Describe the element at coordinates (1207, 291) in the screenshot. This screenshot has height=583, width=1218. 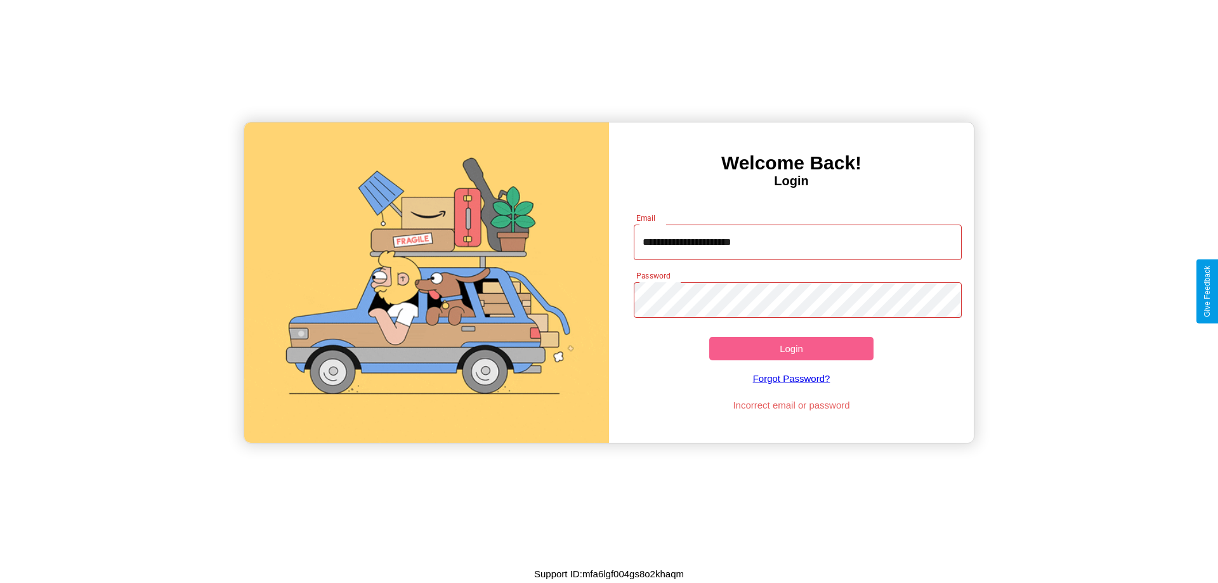
I see `div: Give Feedback` at that location.